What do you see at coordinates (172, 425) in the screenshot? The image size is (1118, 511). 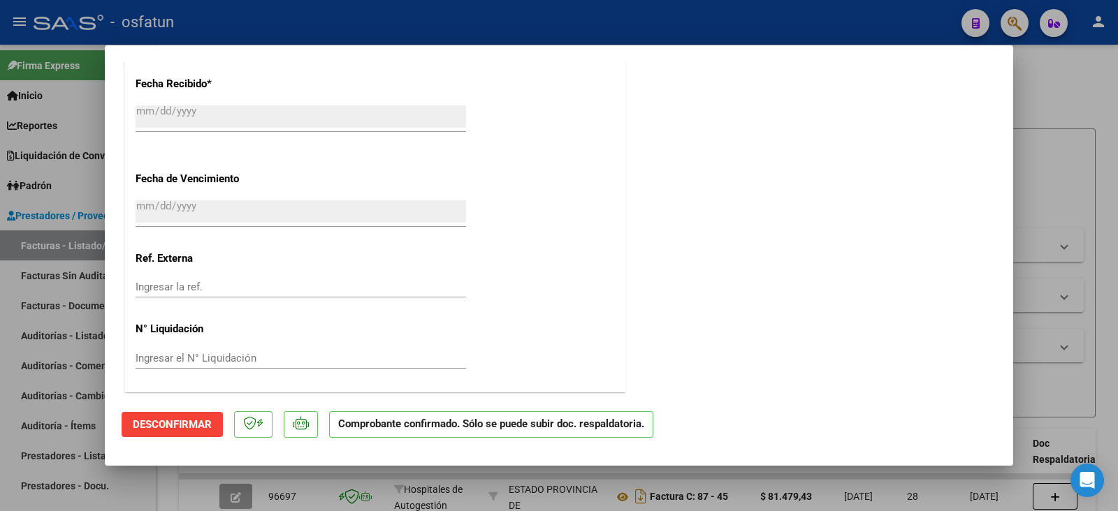 I see `span: Desconfirmar` at bounding box center [172, 425].